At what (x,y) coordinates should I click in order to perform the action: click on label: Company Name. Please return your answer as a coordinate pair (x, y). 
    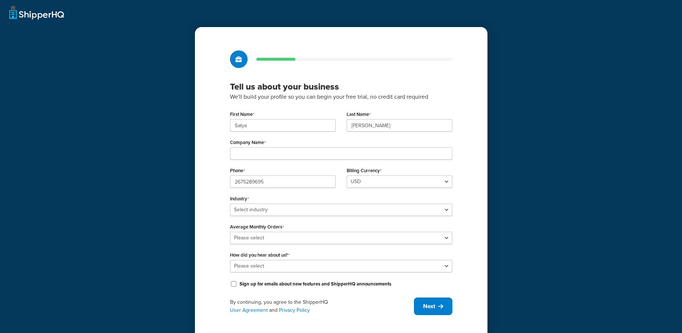
    Looking at the image, I should click on (248, 143).